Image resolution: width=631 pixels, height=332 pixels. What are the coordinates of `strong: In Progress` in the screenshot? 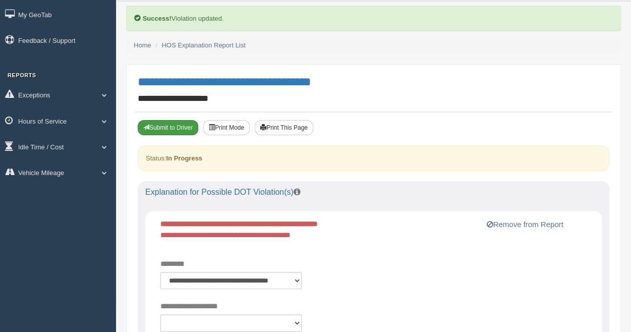 It's located at (184, 158).